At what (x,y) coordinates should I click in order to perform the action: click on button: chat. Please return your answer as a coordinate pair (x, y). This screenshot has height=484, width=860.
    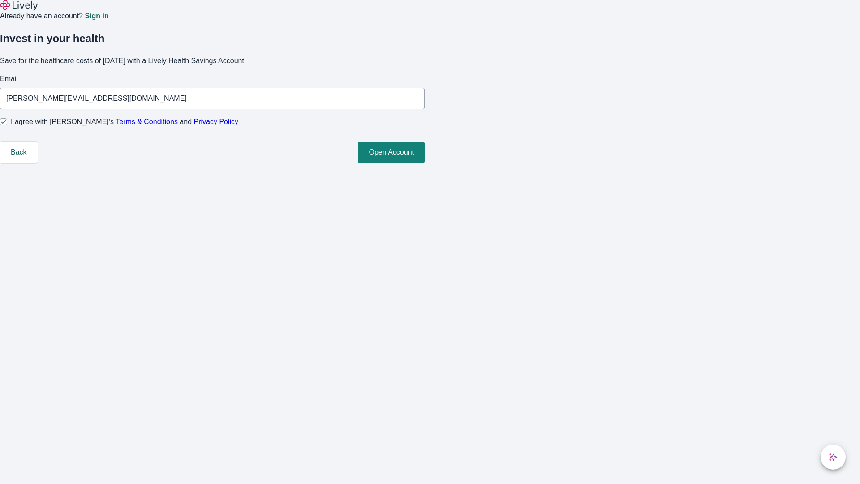
    Looking at the image, I should click on (833, 457).